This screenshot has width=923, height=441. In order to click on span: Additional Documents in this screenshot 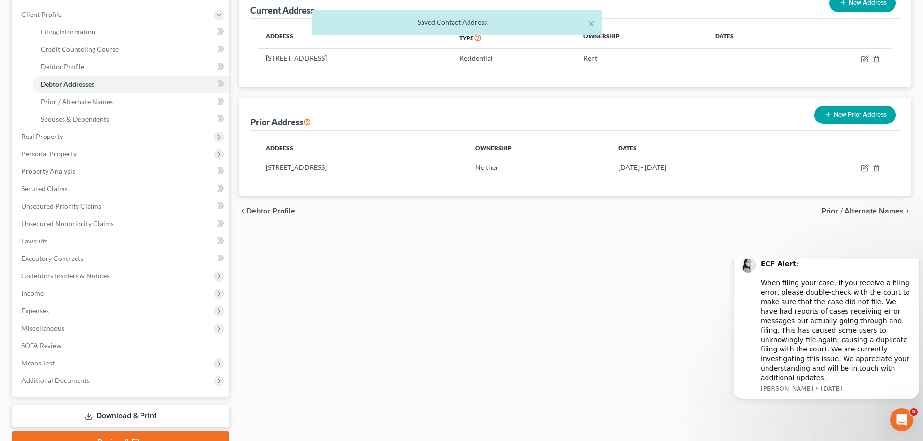, I will do `click(55, 380)`.